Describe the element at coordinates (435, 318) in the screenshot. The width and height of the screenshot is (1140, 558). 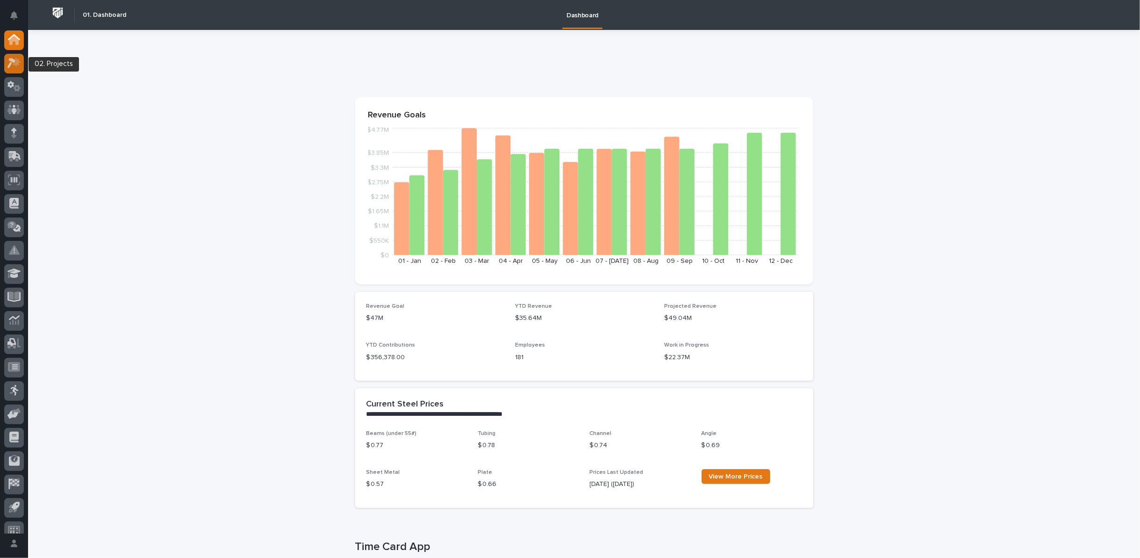
I see `p: $47M` at that location.